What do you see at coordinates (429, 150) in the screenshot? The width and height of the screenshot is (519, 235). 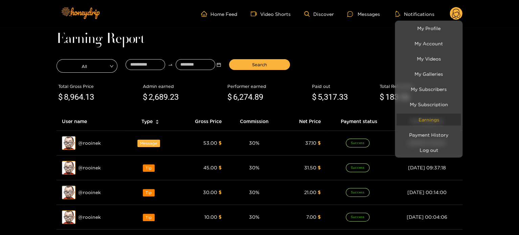 I see `button: Log out` at bounding box center [429, 150].